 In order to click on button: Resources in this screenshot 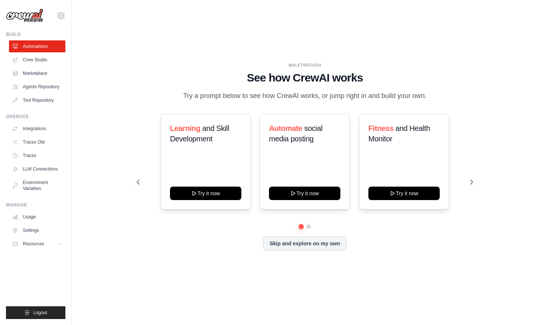, I will do `click(37, 244)`.